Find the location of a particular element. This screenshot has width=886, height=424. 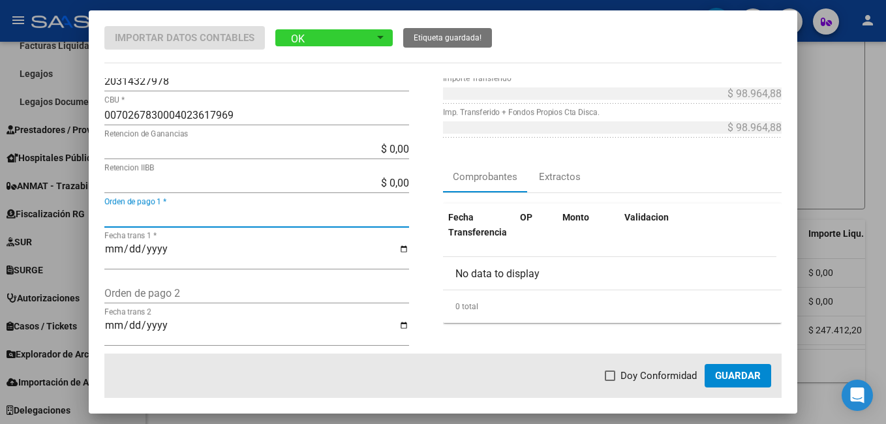

span: OK is located at coordinates (298, 38).